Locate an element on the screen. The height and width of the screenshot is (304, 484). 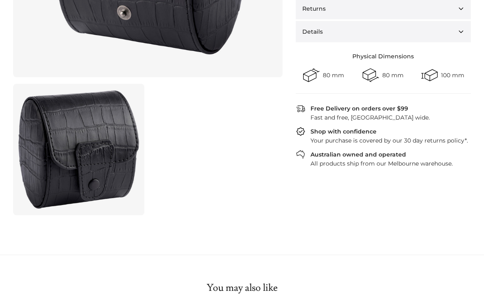
div: 100 mm is located at coordinates (453, 75).